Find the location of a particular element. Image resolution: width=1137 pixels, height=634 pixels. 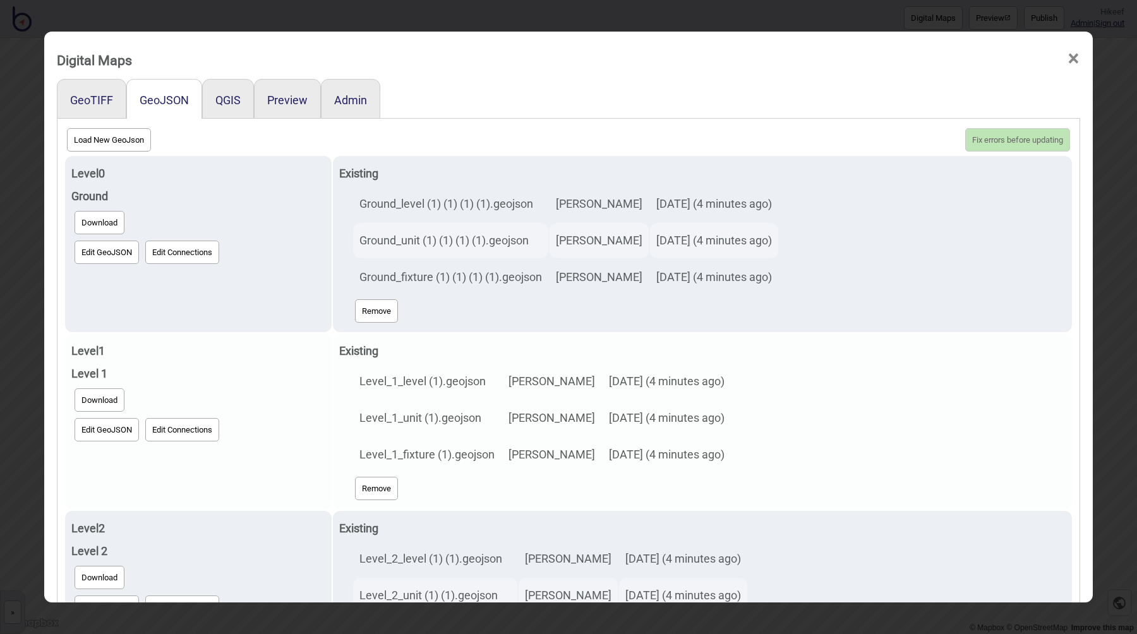

td: Level_2_unit (1) (1).geojson is located at coordinates (435, 596).